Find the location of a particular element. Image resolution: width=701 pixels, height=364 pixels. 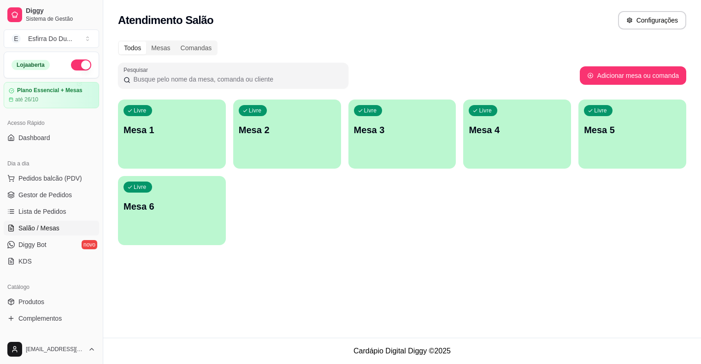

div: Esfirra Do Du ... is located at coordinates (50, 39).